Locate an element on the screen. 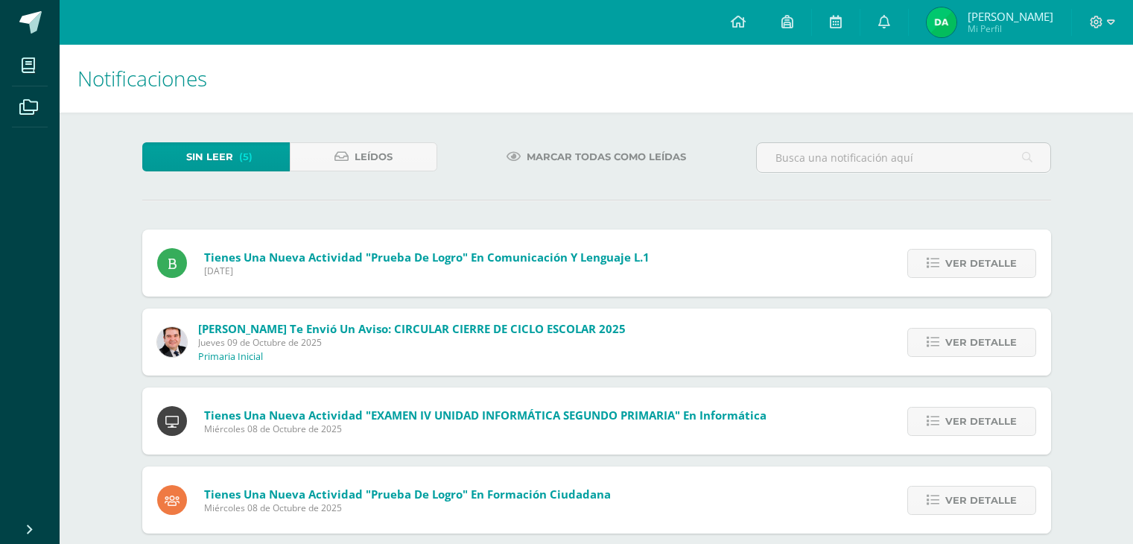  a: Leídos is located at coordinates (364, 156).